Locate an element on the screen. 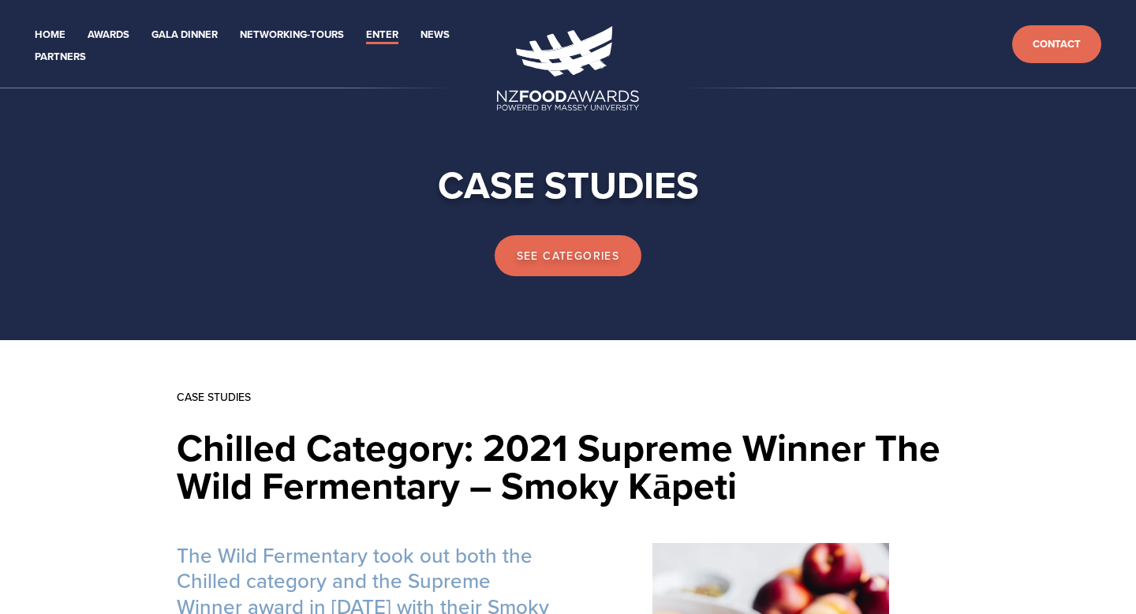 This screenshot has width=1136, height=614. a: News is located at coordinates (435, 35).